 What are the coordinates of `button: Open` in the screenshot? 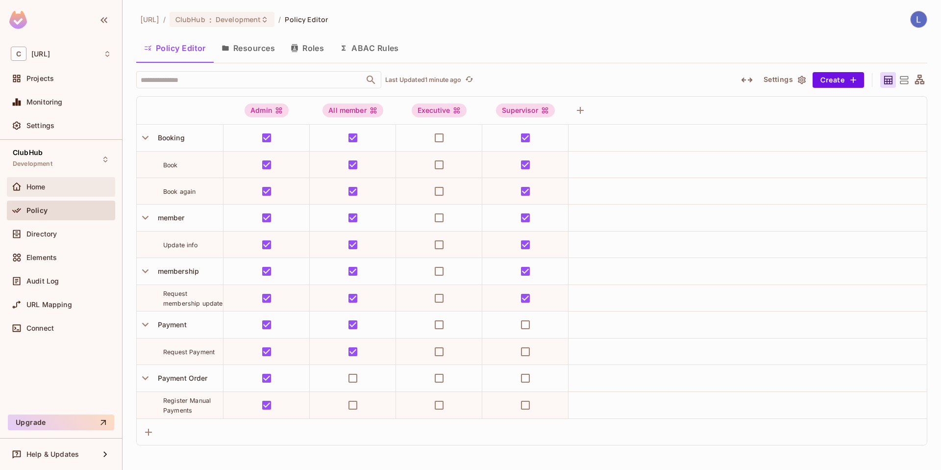 It's located at (371, 80).